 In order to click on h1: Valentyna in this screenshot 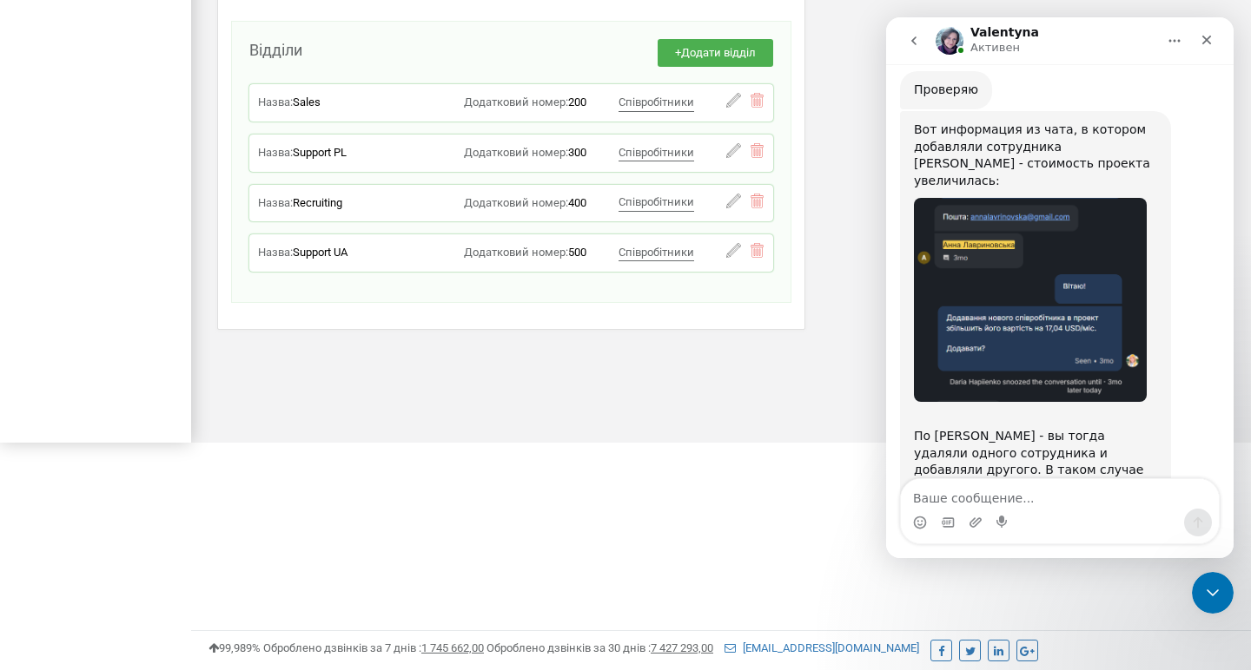, I will do `click(118, 15)`.